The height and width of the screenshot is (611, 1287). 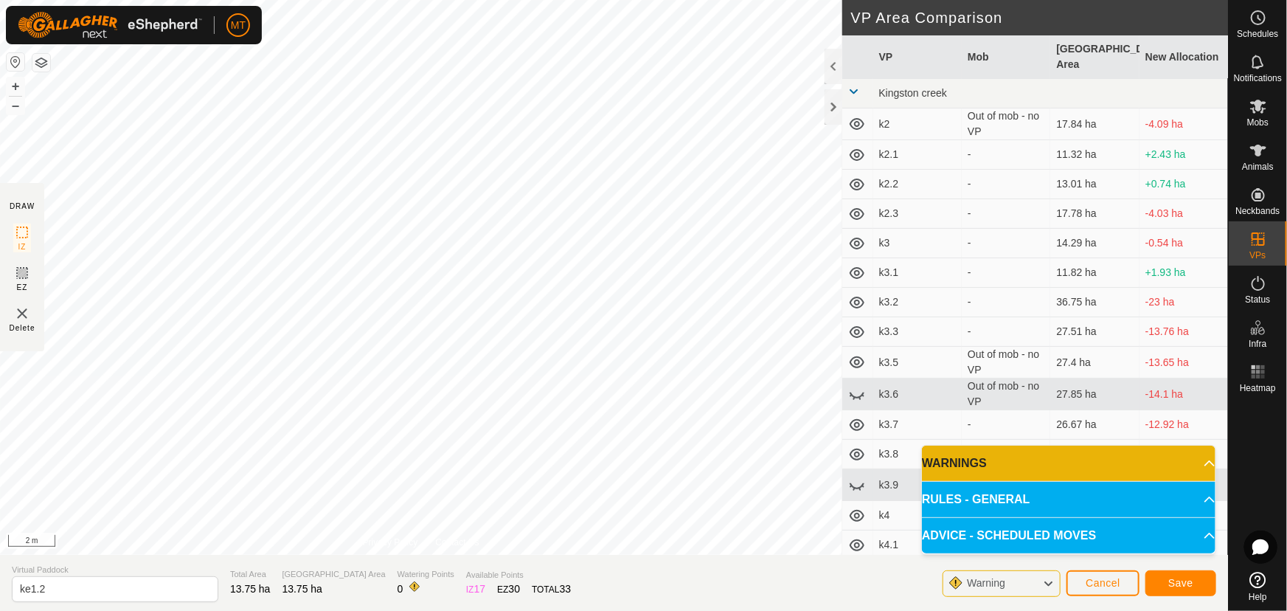 What do you see at coordinates (918, 302) in the screenshot?
I see `td: k3.2` at bounding box center [918, 302].